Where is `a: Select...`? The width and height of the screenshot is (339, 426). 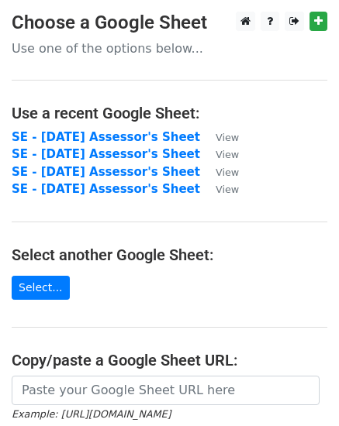 a: Select... is located at coordinates (40, 287).